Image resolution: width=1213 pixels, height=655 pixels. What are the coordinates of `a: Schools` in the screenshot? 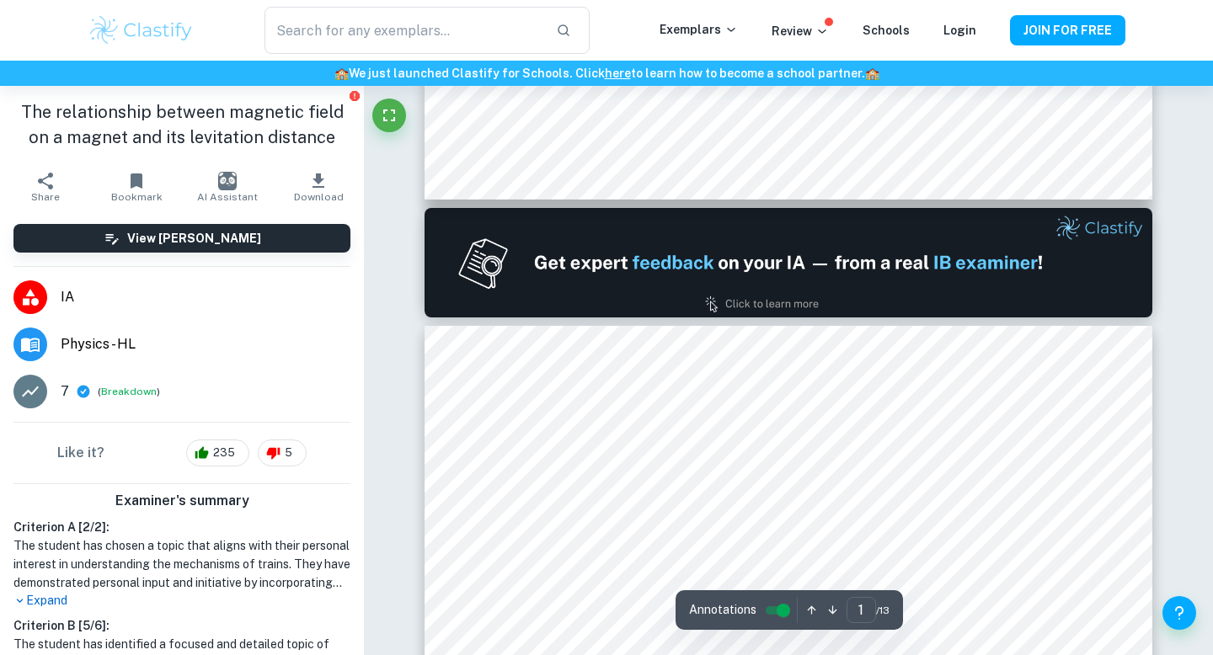 It's located at (886, 30).